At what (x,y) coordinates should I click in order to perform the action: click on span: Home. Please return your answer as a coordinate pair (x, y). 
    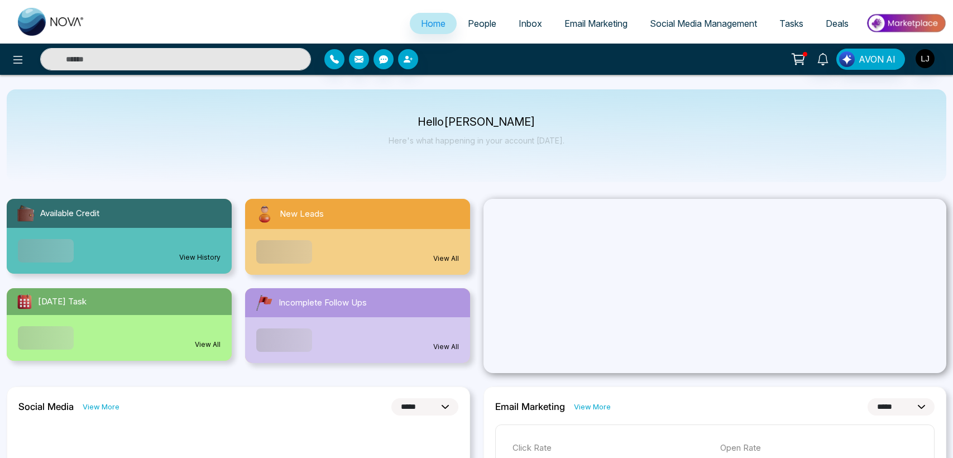
    Looking at the image, I should click on (433, 23).